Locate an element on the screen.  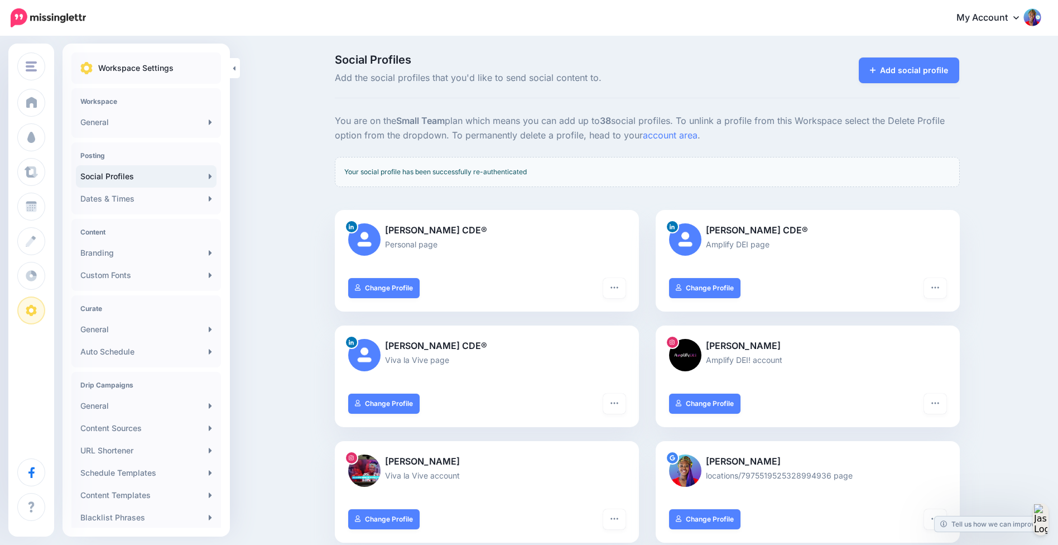
a: Dates & Times is located at coordinates (146, 199).